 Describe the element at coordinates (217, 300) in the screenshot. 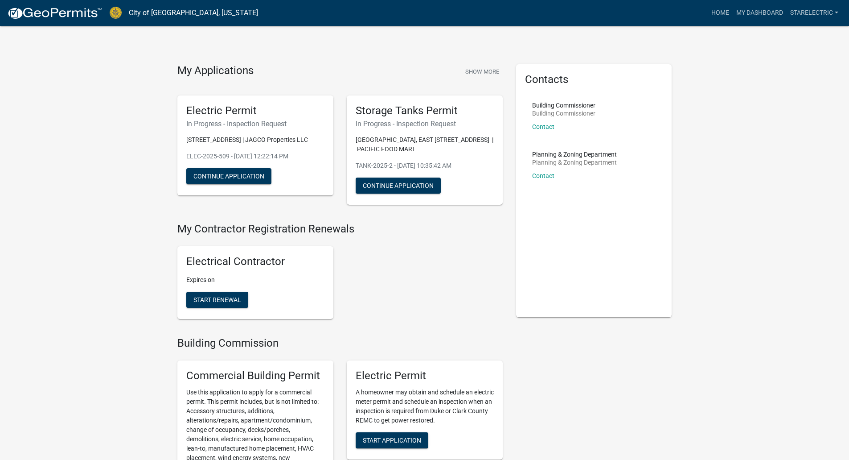

I see `span: Start Renewal` at that location.